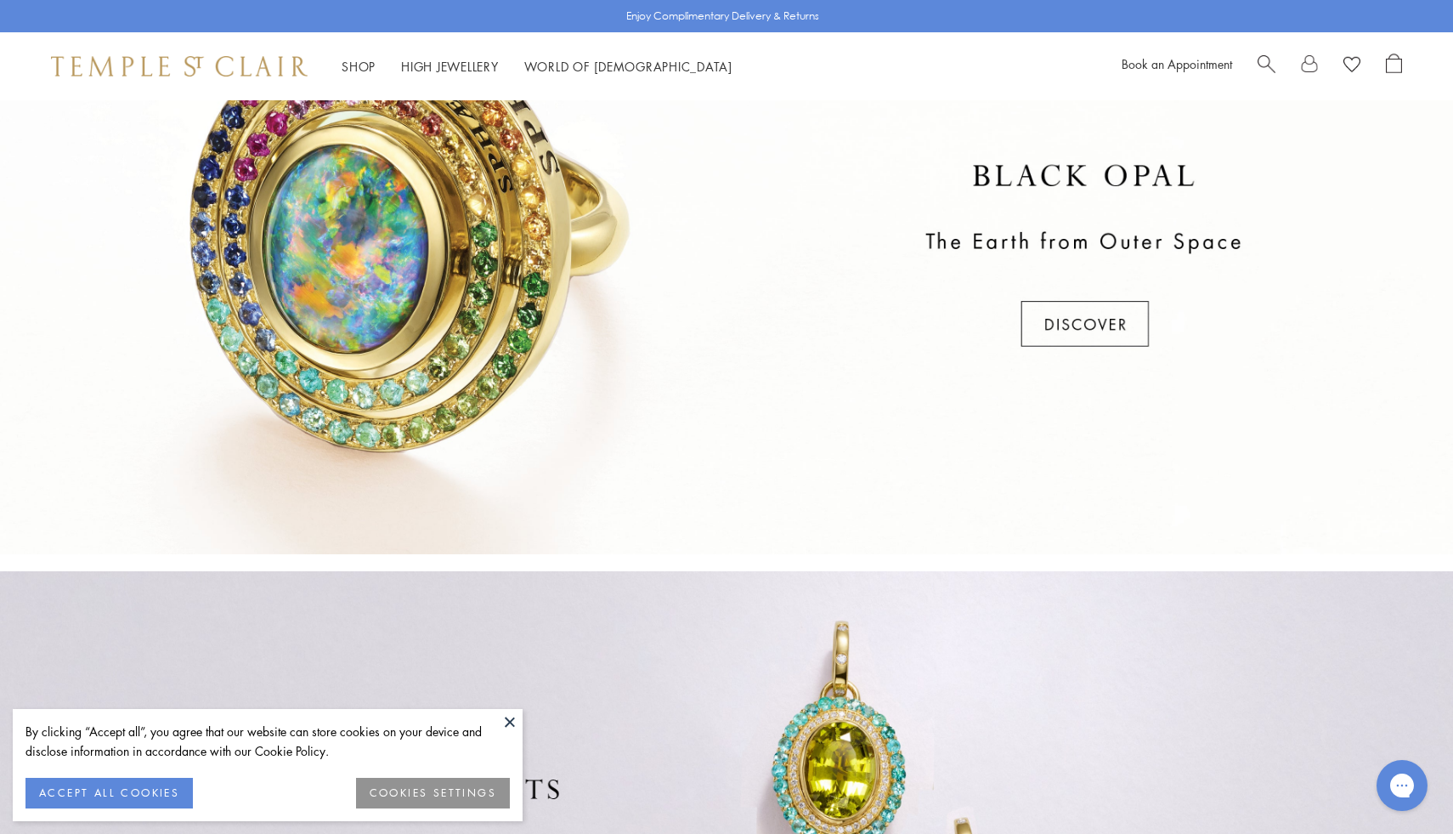  Describe the element at coordinates (179, 66) in the screenshot. I see `img: Temple St. Clair` at that location.